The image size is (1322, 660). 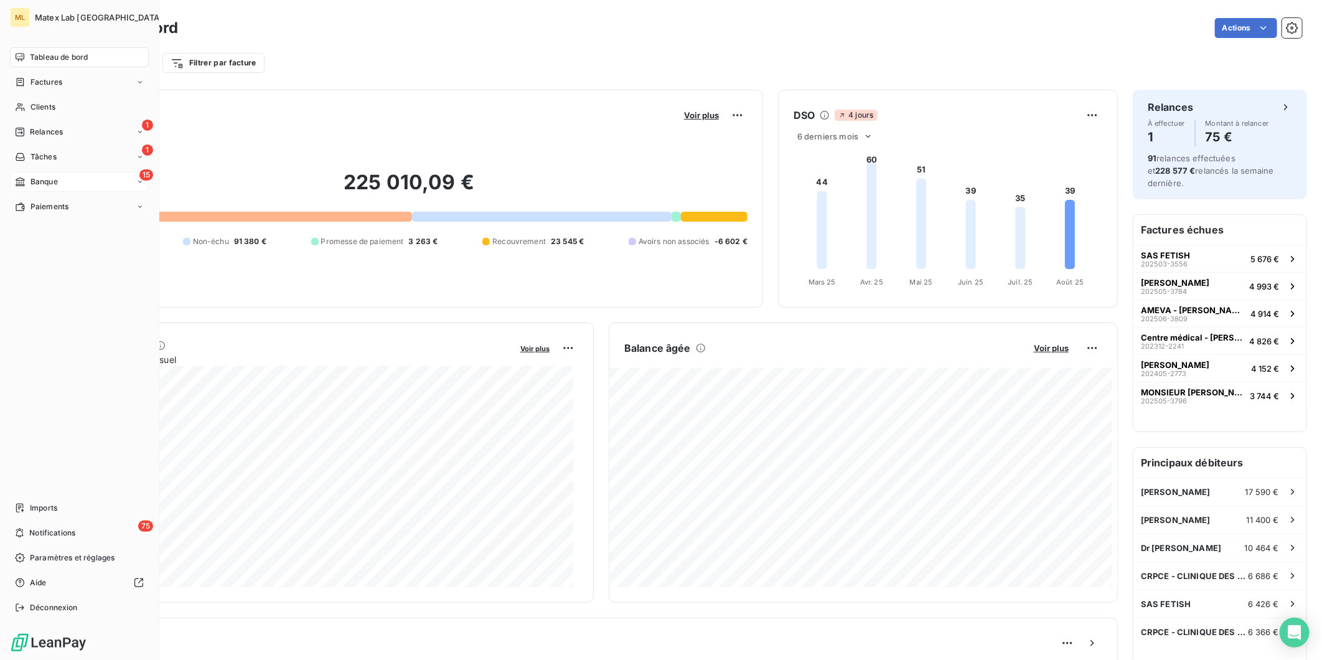 What do you see at coordinates (79, 207) in the screenshot?
I see `a: Paiements` at bounding box center [79, 207].